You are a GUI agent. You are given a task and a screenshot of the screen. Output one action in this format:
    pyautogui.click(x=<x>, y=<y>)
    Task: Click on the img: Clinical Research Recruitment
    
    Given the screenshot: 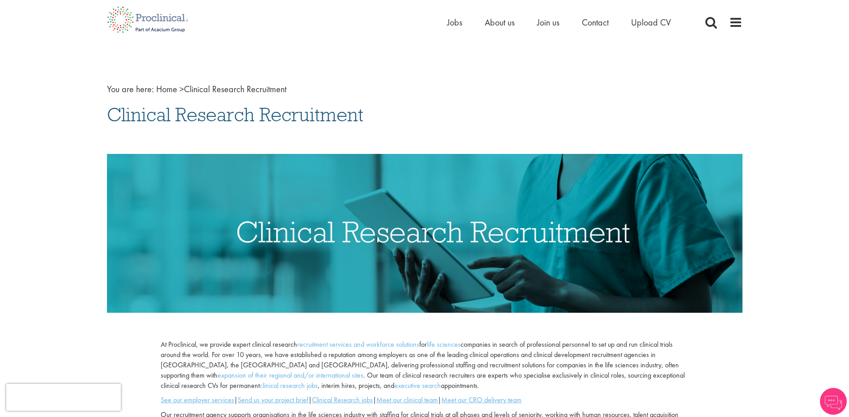 What is the action you would take?
    pyautogui.click(x=425, y=233)
    